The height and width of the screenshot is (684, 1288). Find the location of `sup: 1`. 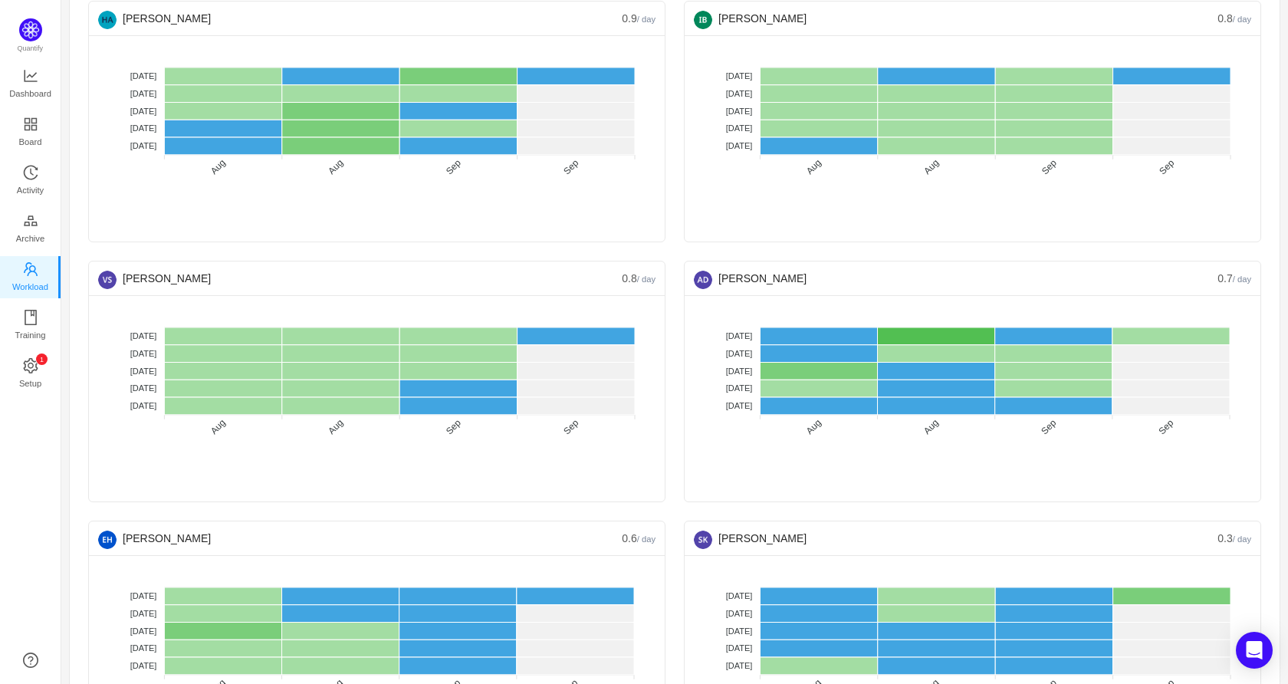

sup: 1 is located at coordinates (41, 359).